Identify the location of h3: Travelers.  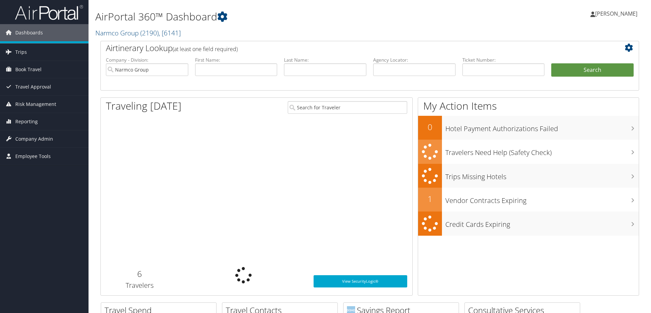
(140, 285).